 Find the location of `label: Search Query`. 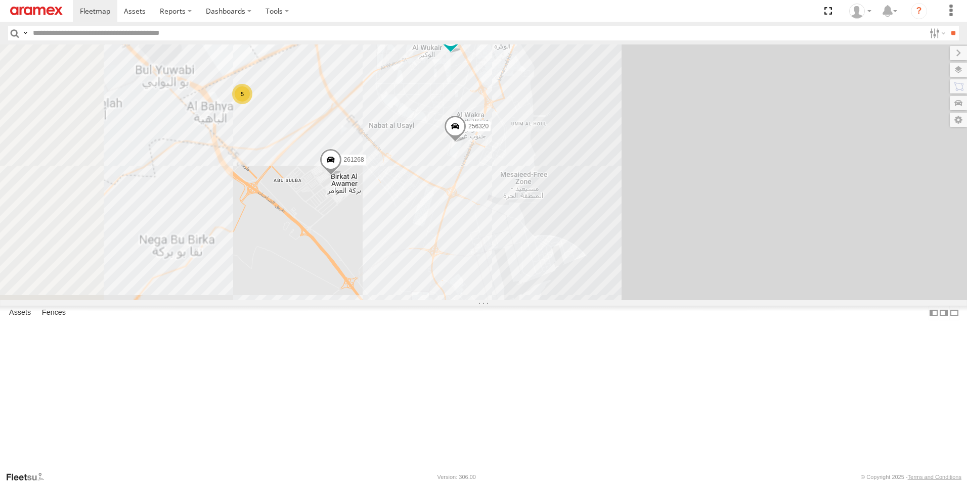

label: Search Query is located at coordinates (25, 33).